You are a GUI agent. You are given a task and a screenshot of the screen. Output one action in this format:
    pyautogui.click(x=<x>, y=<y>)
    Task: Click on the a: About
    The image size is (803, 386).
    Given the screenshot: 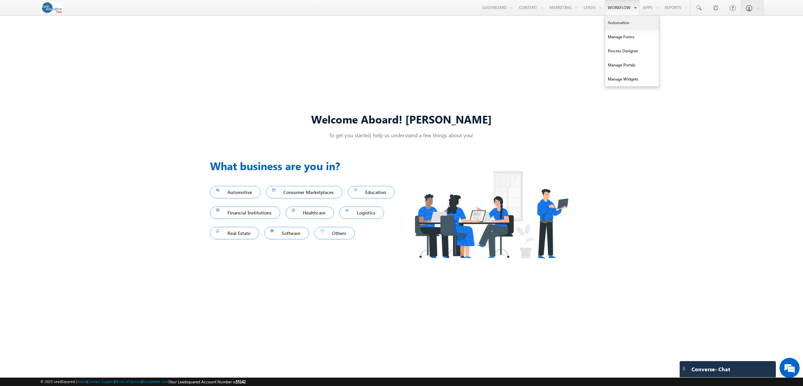 What is the action you would take?
    pyautogui.click(x=82, y=382)
    